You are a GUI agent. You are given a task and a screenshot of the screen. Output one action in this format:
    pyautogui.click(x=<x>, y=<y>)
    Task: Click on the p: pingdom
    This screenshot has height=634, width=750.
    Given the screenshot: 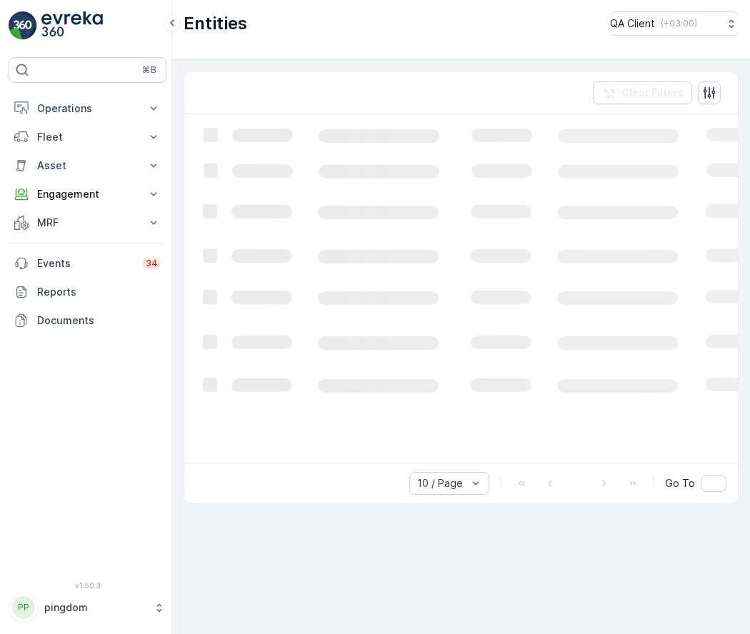 What is the action you would take?
    pyautogui.click(x=95, y=608)
    